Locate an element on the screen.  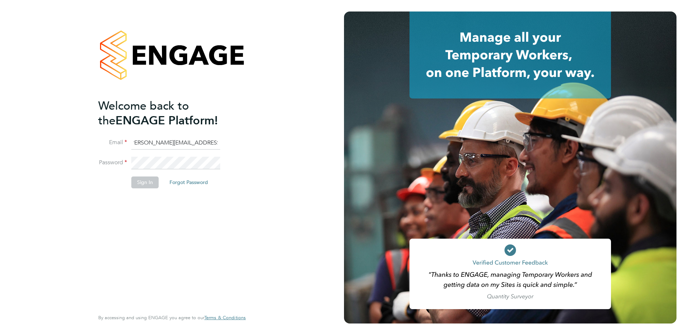
button: Sign In is located at coordinates (145, 182).